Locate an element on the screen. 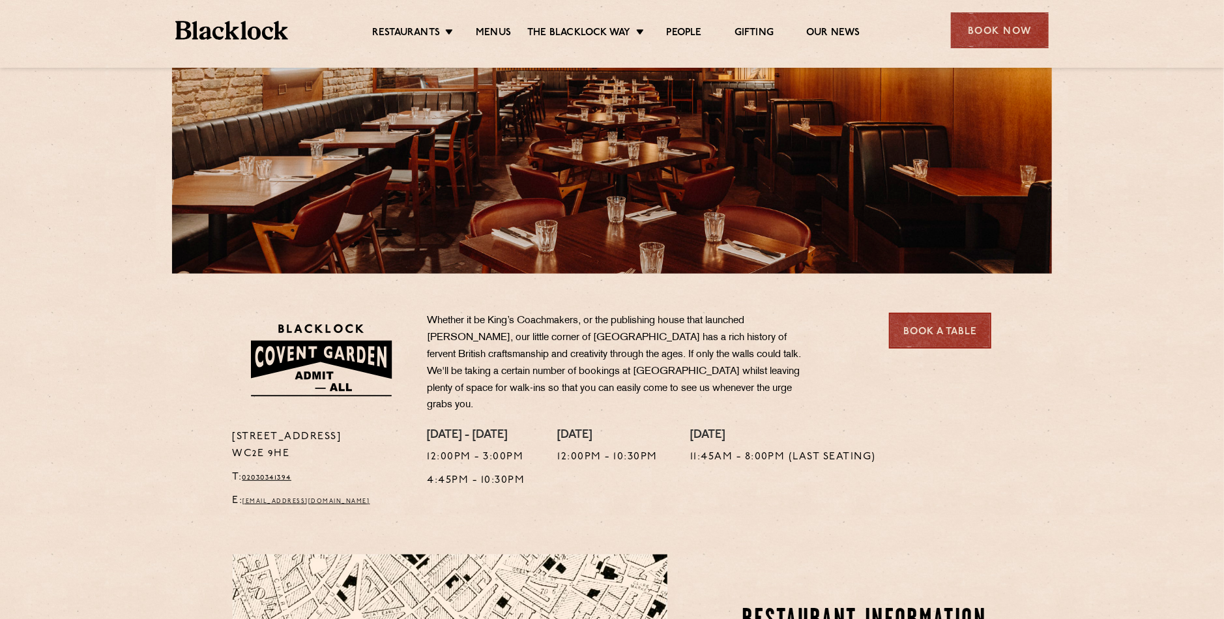  a: Restaurants is located at coordinates (406, 34).